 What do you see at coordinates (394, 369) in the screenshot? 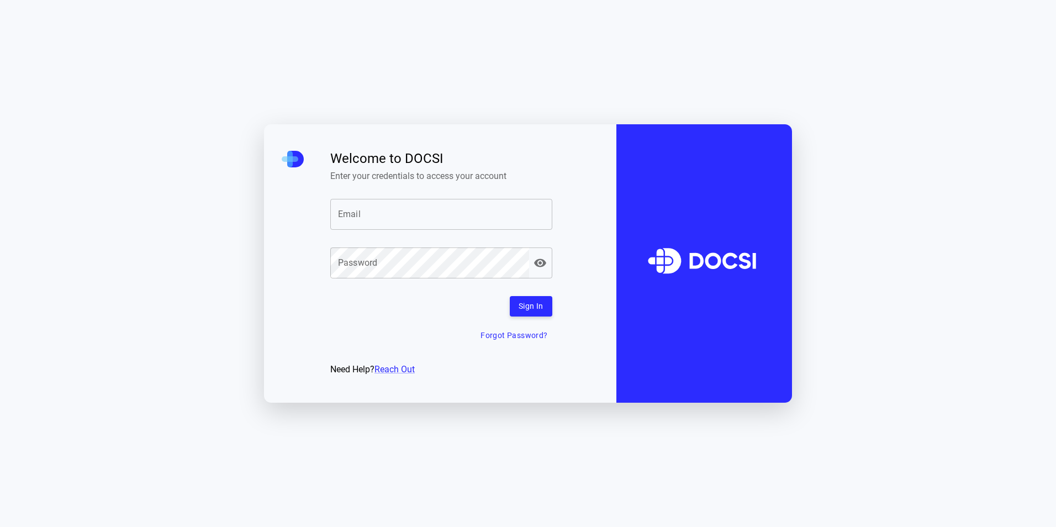
I see `a: Reach Out` at bounding box center [394, 369].